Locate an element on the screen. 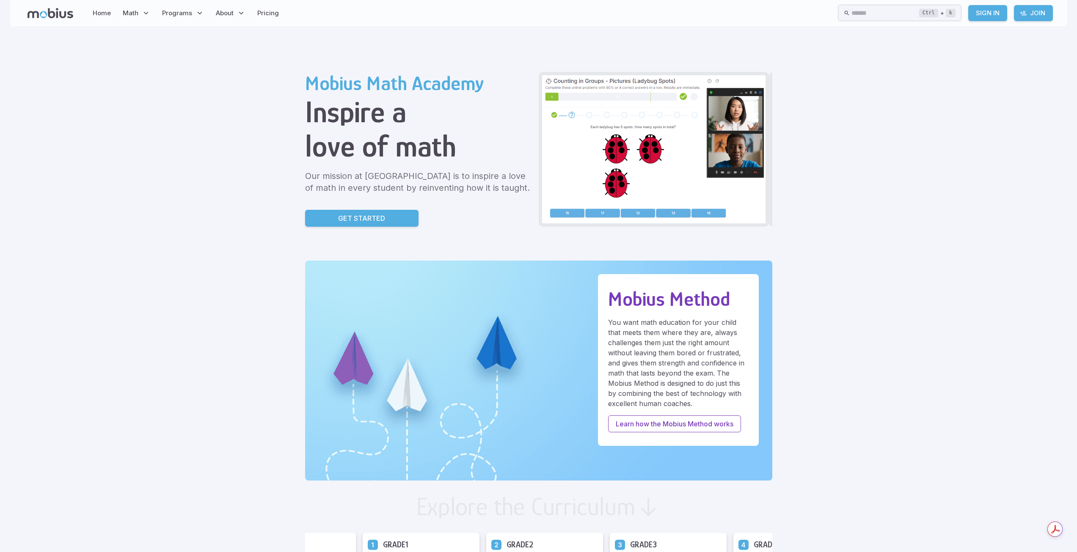  h1: Inspire a is located at coordinates (418, 112).